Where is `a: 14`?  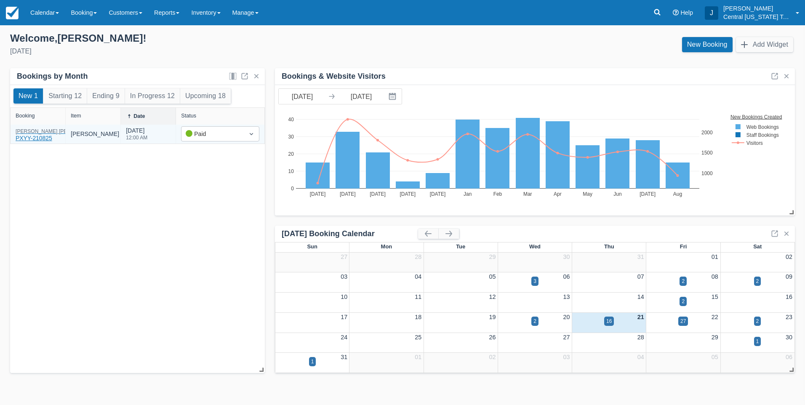 a: 14 is located at coordinates (641, 297).